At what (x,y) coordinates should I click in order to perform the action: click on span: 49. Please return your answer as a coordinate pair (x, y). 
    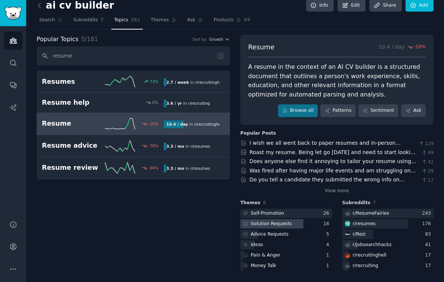
    Looking at the image, I should click on (427, 153).